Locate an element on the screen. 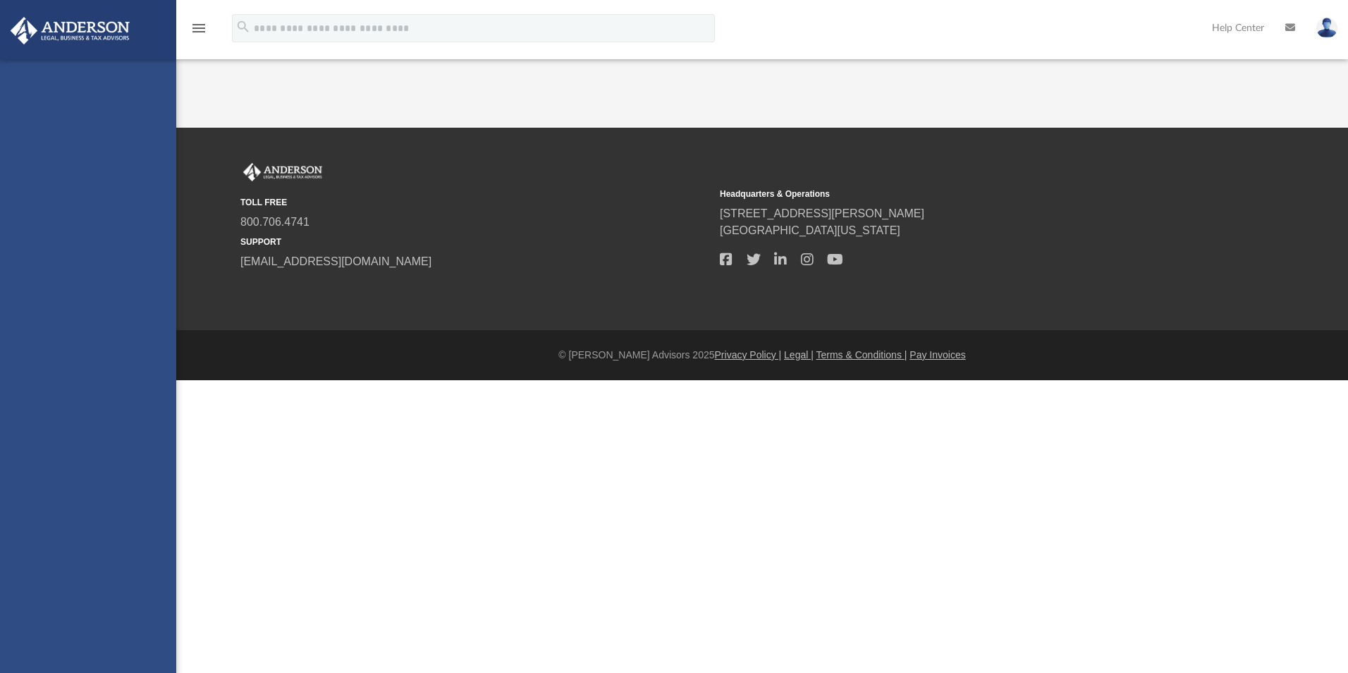 This screenshot has width=1348, height=673. img: User Pic is located at coordinates (1327, 27).